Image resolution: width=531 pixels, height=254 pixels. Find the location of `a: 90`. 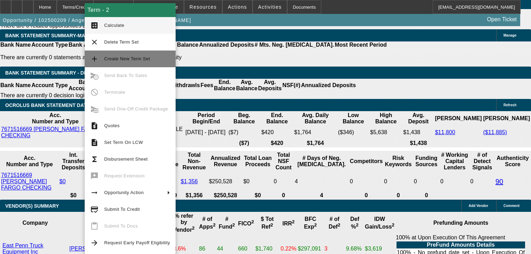

a: 90 is located at coordinates (499, 181).